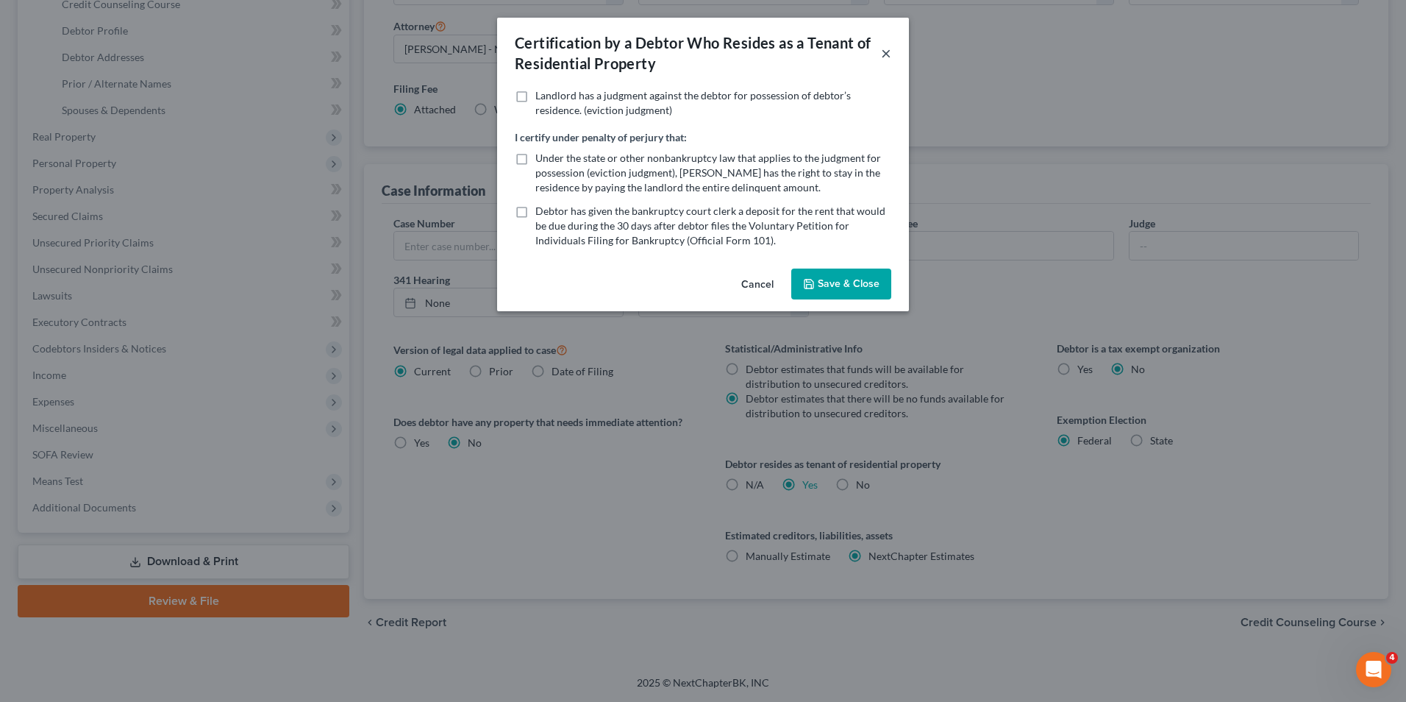 Image resolution: width=1406 pixels, height=702 pixels. I want to click on button: Cancel, so click(757, 285).